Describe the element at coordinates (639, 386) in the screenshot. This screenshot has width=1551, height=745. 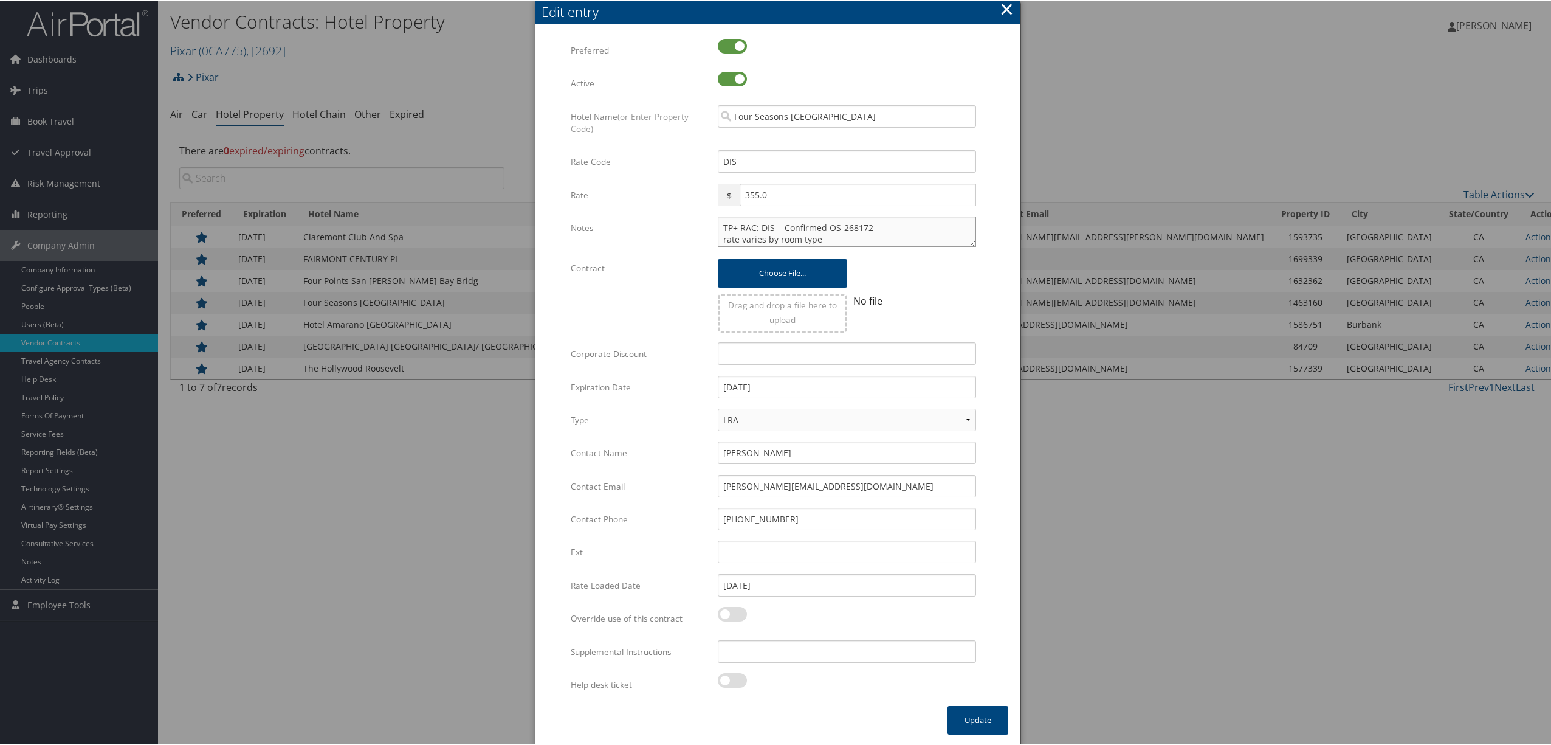
I see `label: Expiration Date` at that location.